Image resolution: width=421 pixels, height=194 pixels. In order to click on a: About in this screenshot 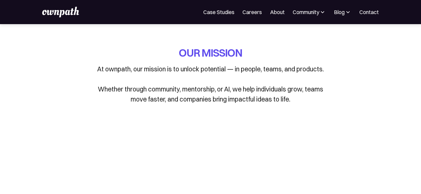, I will do `click(277, 12)`.